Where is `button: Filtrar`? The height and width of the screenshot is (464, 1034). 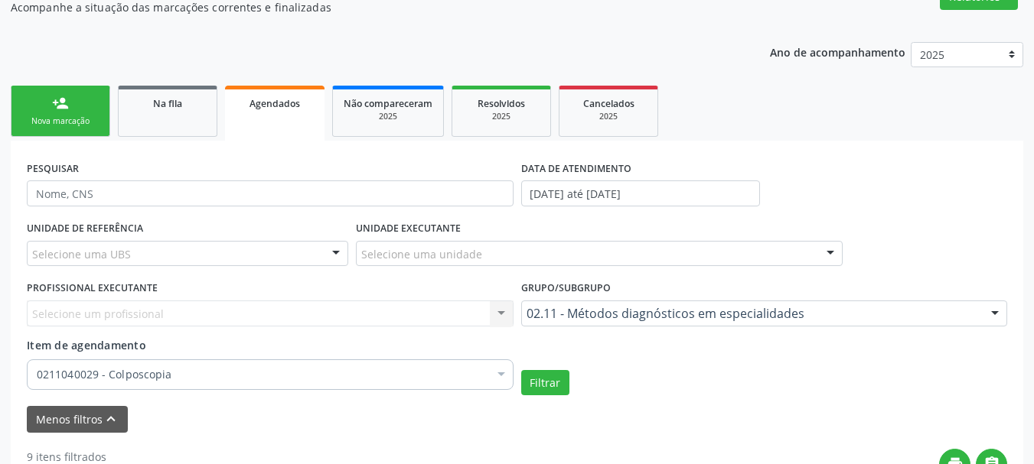
button: Filtrar is located at coordinates (545, 383).